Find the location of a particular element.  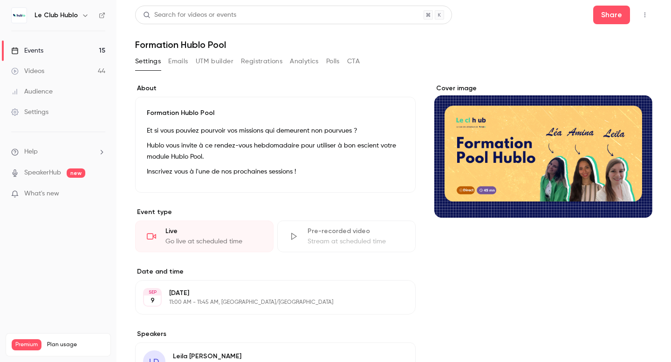

div: Videos is located at coordinates (27, 71).